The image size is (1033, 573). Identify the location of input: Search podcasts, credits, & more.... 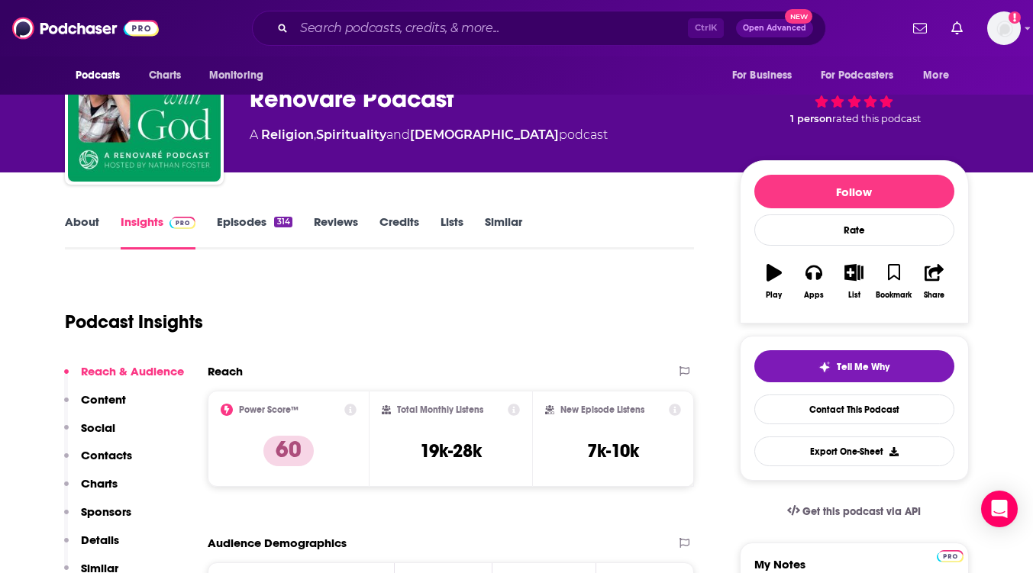
(491, 28).